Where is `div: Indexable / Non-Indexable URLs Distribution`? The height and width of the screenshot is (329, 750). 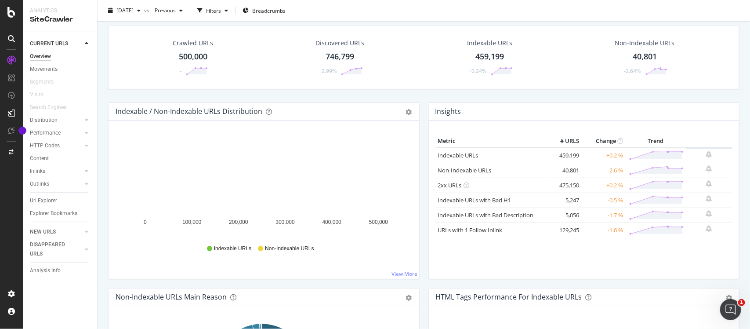 div: Indexable / Non-Indexable URLs Distribution is located at coordinates (189, 111).